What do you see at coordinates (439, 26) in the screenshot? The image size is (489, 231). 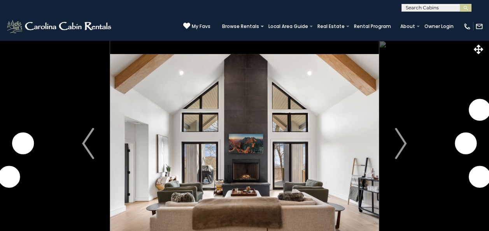 I see `a: Owner Login` at bounding box center [439, 26].